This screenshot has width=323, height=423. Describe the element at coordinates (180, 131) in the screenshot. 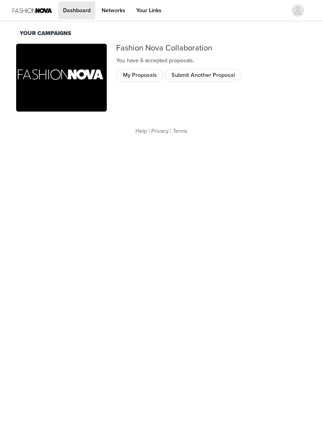

I see `a: Terms` at that location.